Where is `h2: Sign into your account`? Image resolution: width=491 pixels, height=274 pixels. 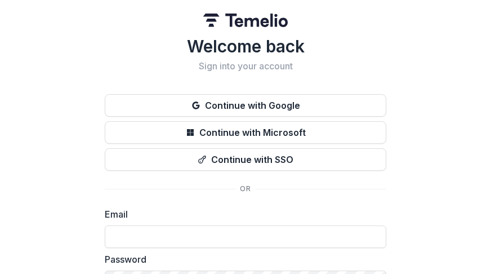
h2: Sign into your account is located at coordinates (246, 66).